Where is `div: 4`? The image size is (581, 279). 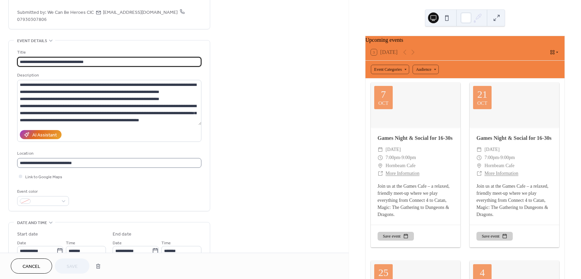
div: 4 is located at coordinates (482, 272).